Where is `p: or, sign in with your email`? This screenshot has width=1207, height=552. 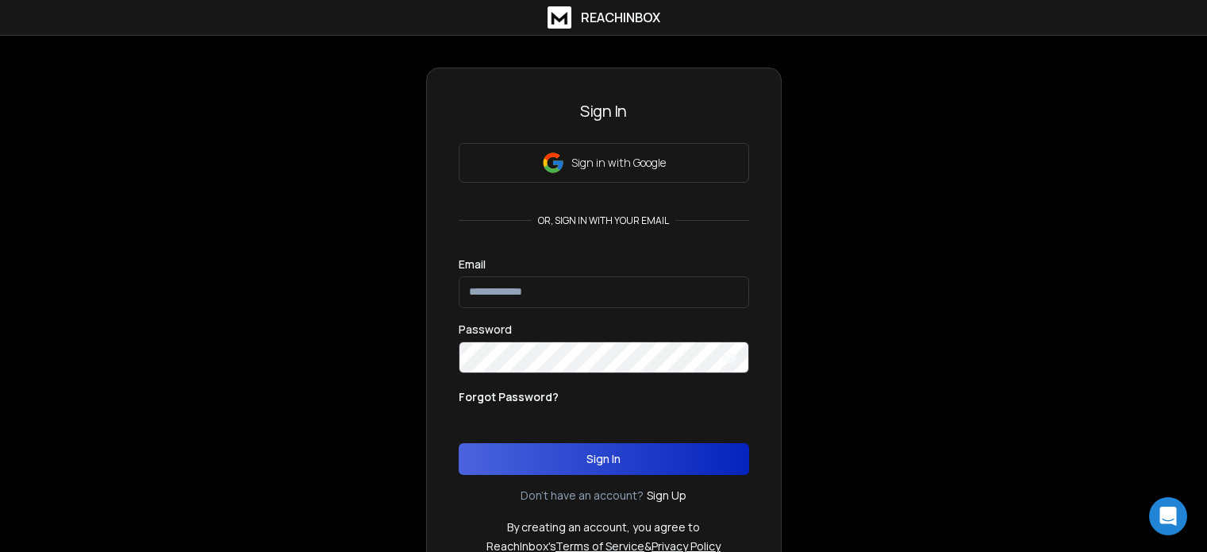
p: or, sign in with your email is located at coordinates (603, 221).